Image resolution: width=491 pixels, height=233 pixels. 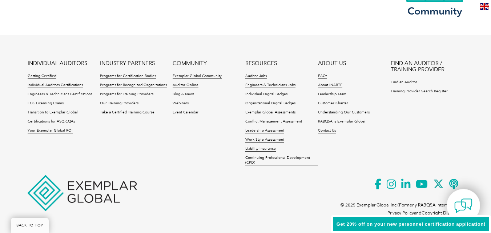 I want to click on a: Find an Auditor, so click(x=404, y=82).